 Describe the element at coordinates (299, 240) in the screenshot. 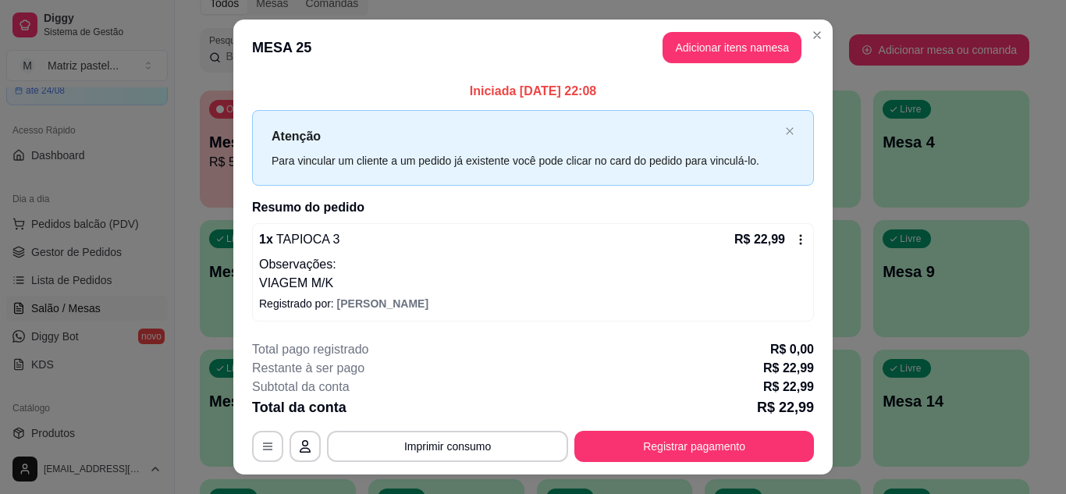

I see `p: 1 x` at that location.